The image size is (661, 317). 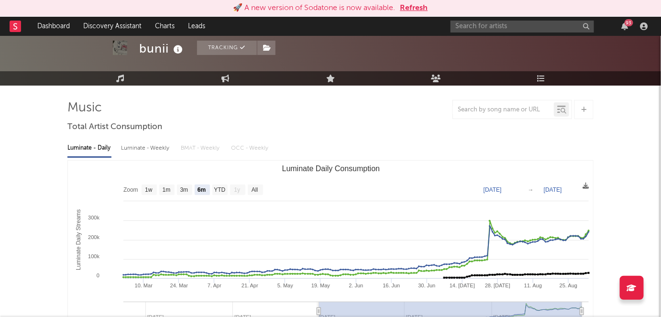 I want to click on text: All, so click(x=254, y=190).